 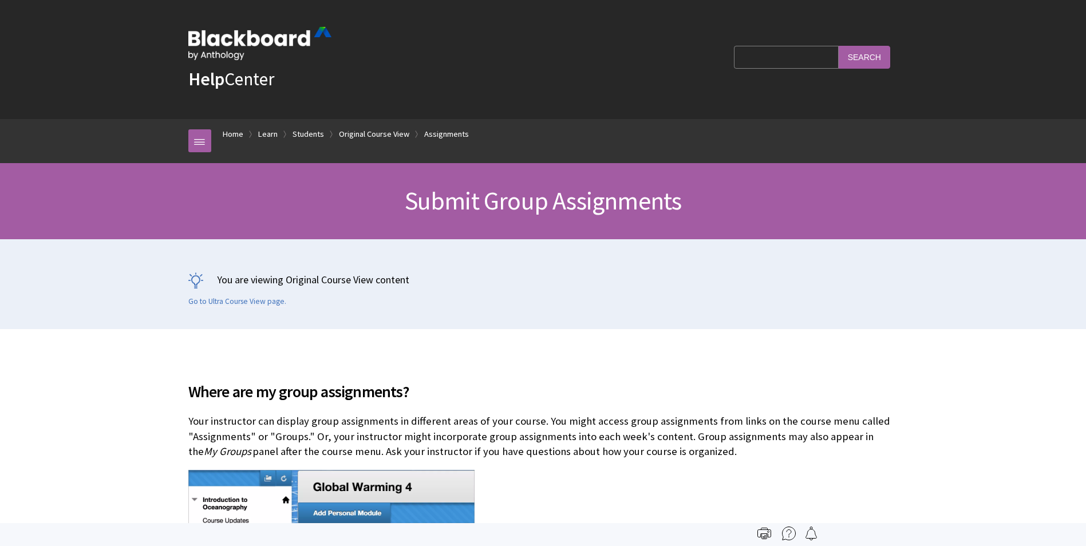 I want to click on img: Print, so click(x=764, y=534).